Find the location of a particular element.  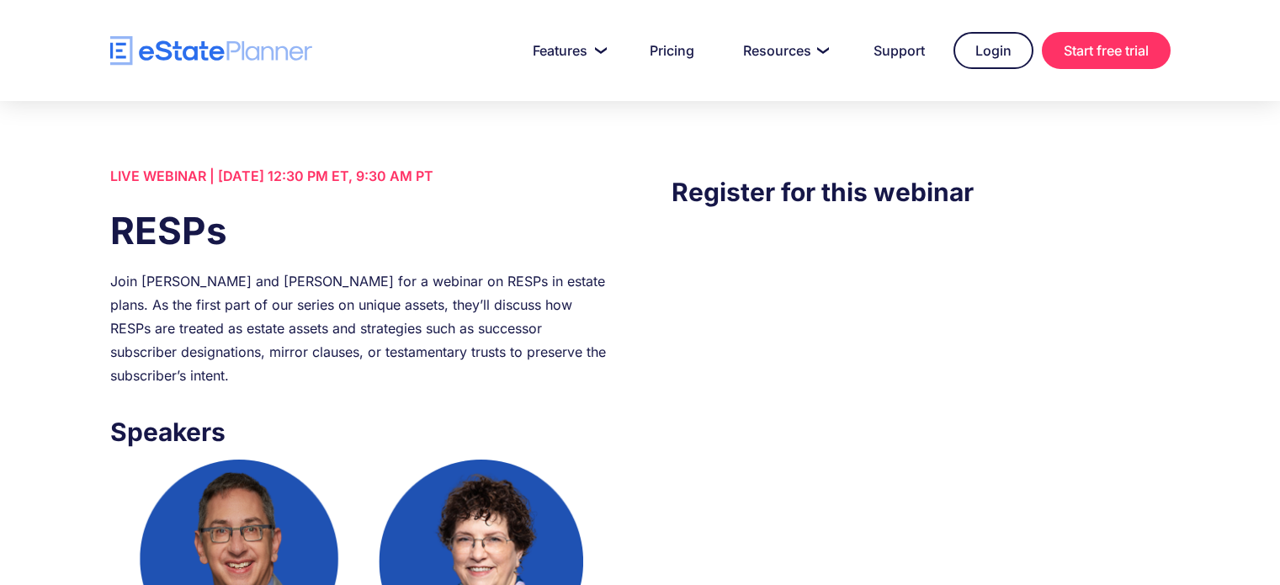

a: Features is located at coordinates (566, 50).